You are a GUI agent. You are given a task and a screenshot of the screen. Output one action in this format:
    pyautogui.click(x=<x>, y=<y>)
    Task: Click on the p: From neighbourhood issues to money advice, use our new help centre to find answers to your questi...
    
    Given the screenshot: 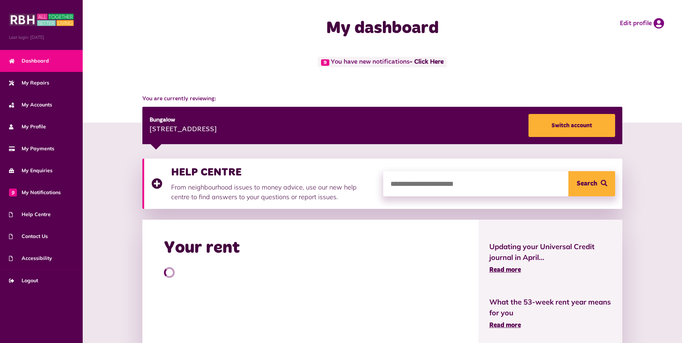 What is the action you would take?
    pyautogui.click(x=273, y=192)
    